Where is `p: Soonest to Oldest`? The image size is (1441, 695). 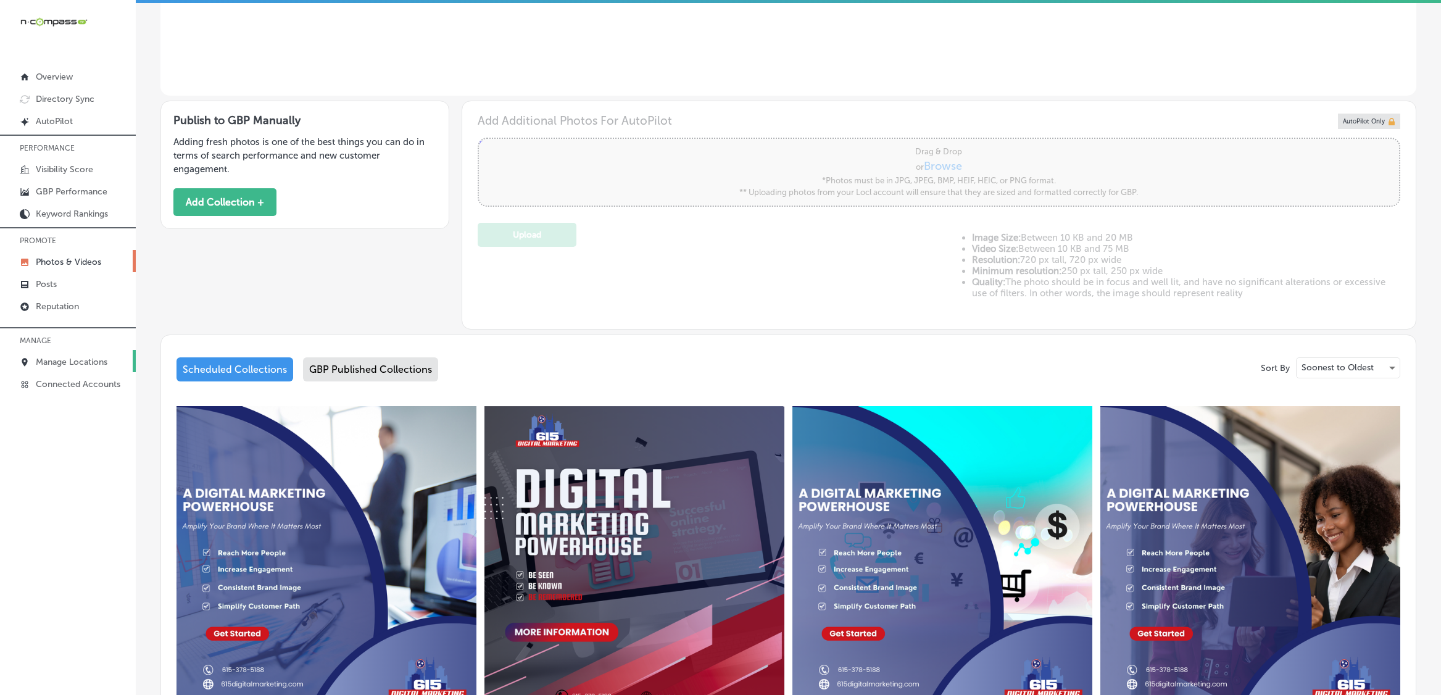
p: Soonest to Oldest is located at coordinates (1337, 367).